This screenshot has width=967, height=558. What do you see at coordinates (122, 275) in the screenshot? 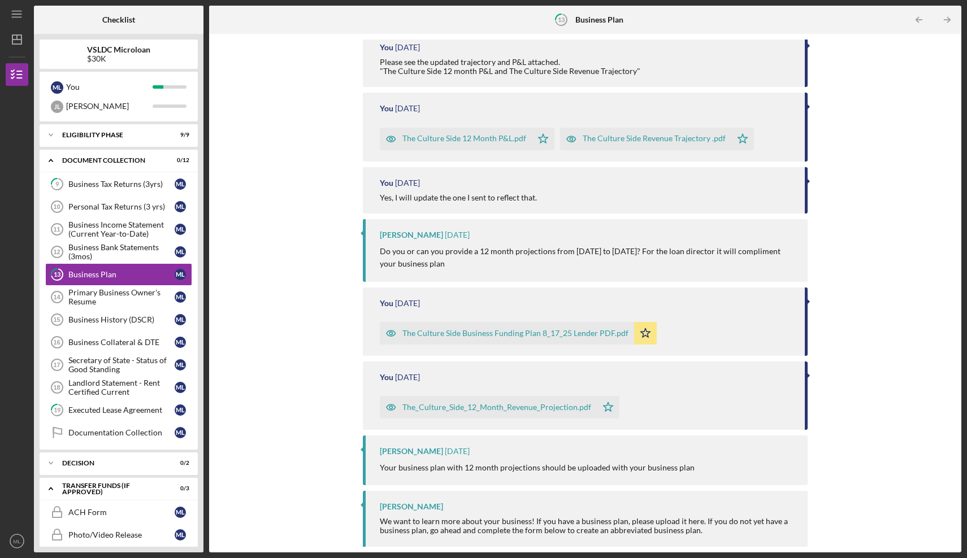
I see `div: Business Plan` at bounding box center [122, 275].